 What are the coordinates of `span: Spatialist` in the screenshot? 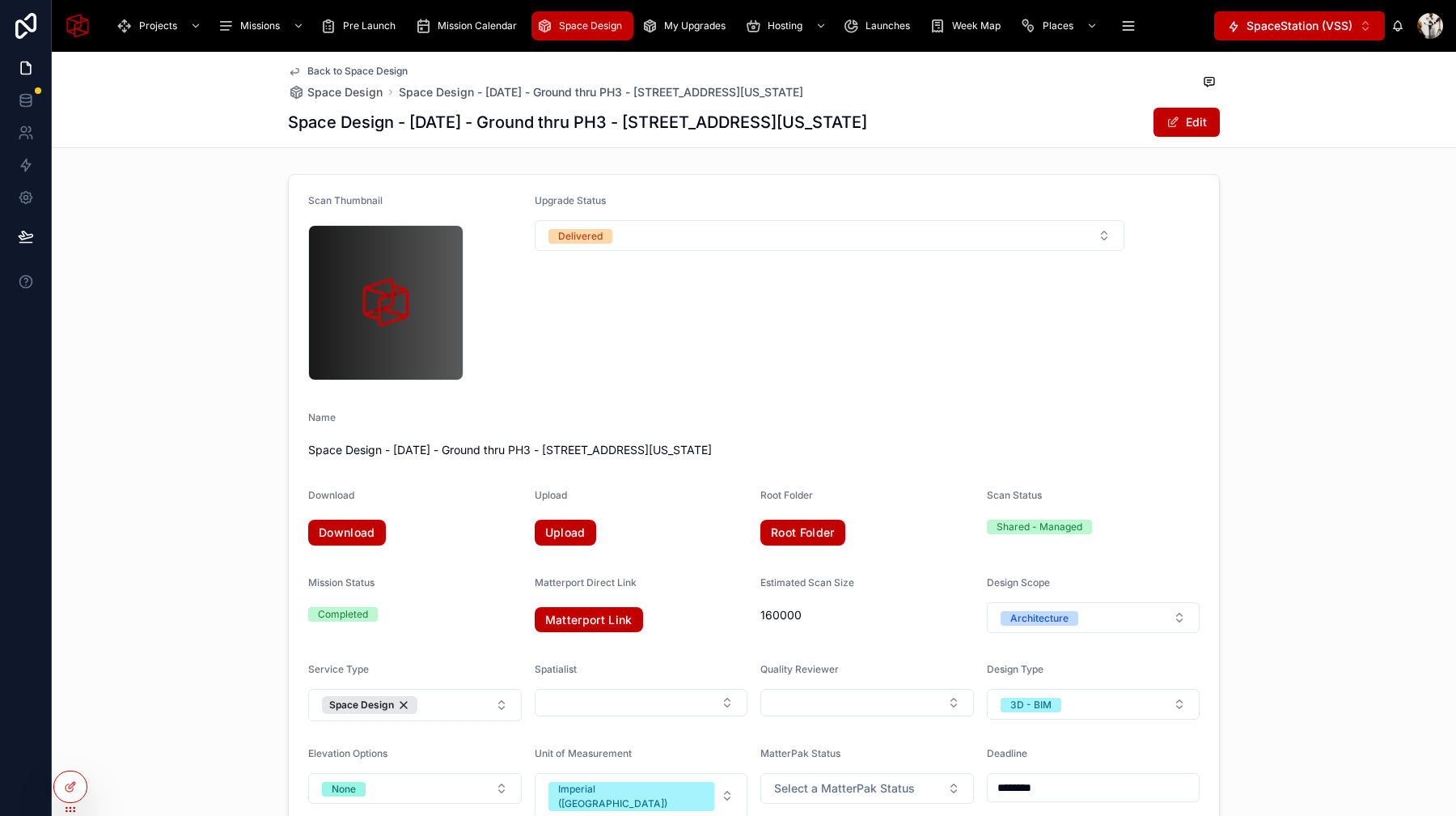 It's located at (555, 668).